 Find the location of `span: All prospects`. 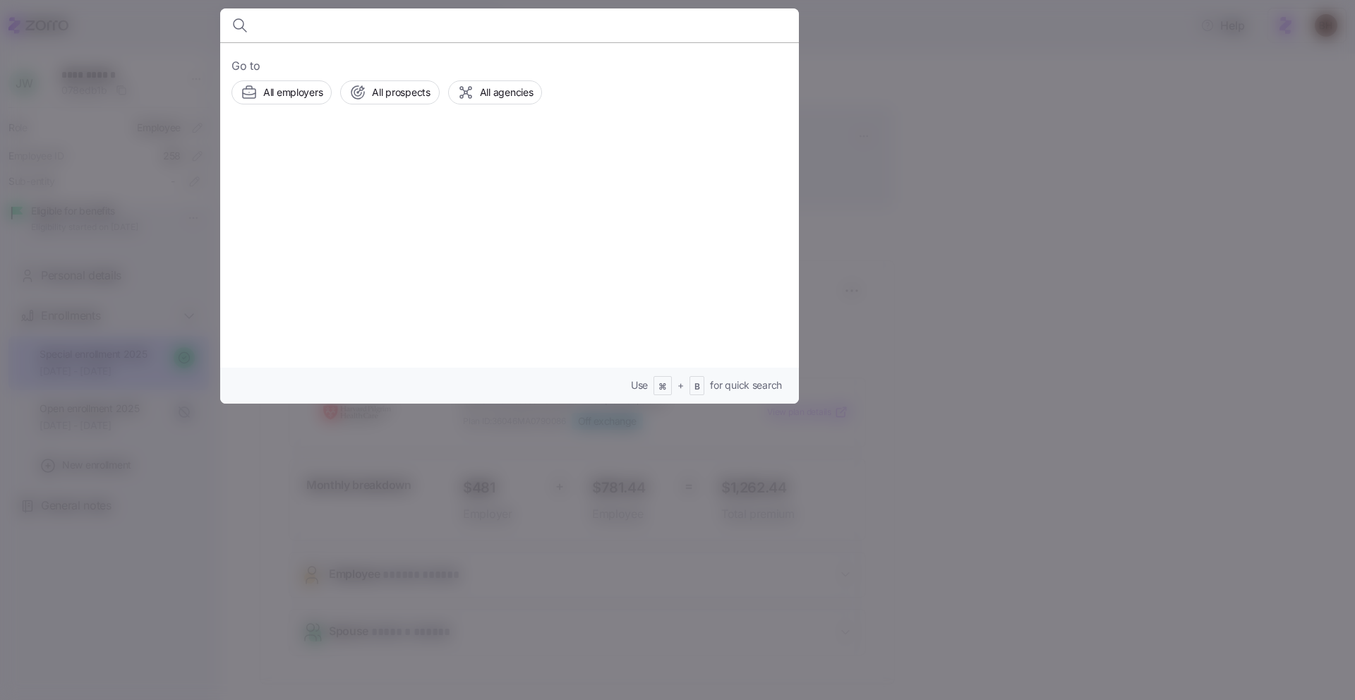

span: All prospects is located at coordinates (401, 92).